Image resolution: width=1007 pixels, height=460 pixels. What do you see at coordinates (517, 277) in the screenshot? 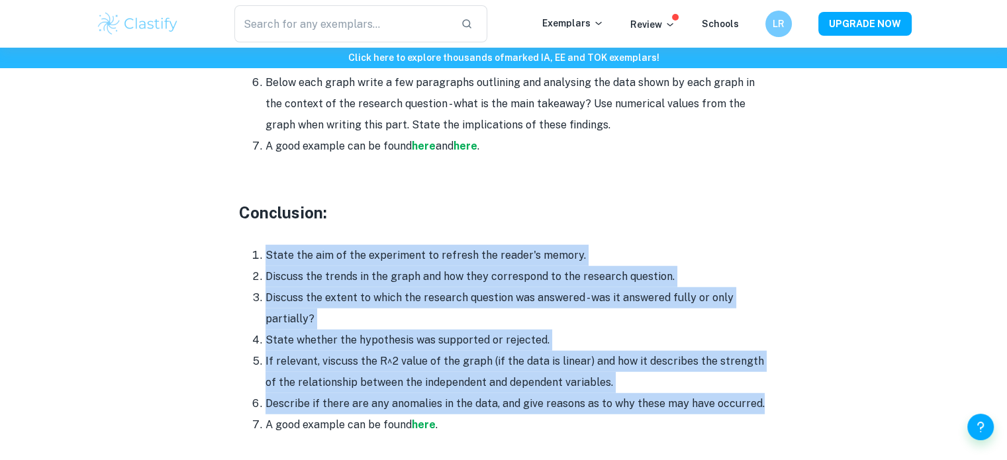
I see `li: Discuss the trends in the graph and how they correspond to the research question.` at bounding box center [517, 277].